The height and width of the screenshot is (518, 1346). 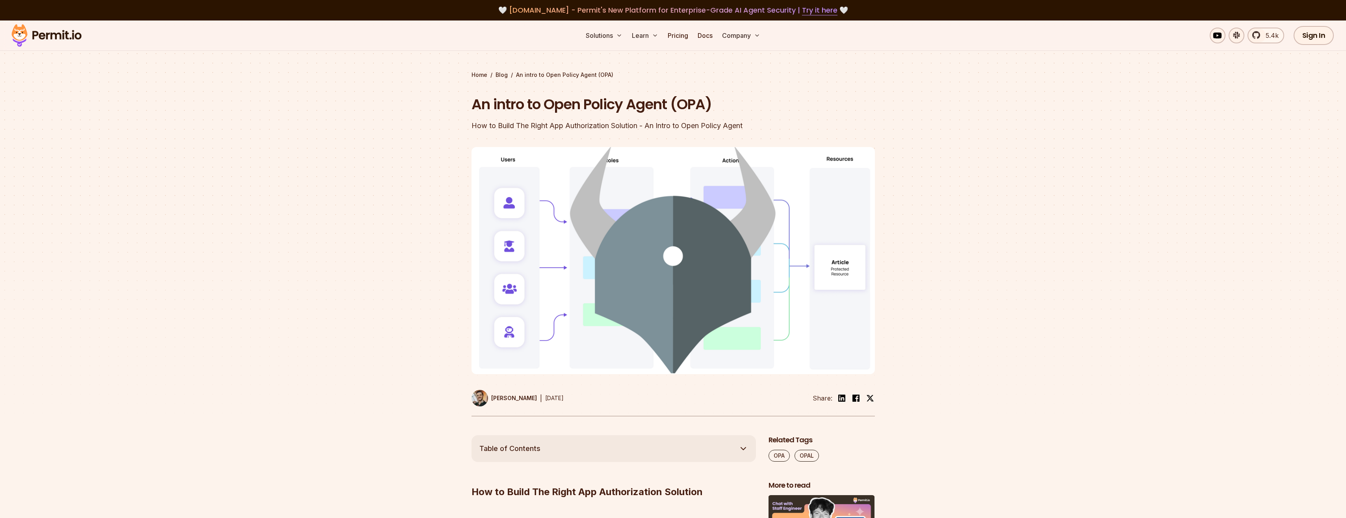 What do you see at coordinates (1266, 35) in the screenshot?
I see `a: 5.4k` at bounding box center [1266, 35].